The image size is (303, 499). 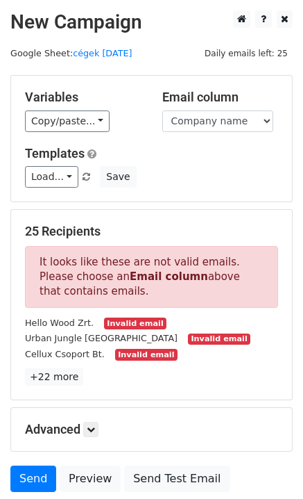 I want to click on a: Send, so click(x=33, y=478).